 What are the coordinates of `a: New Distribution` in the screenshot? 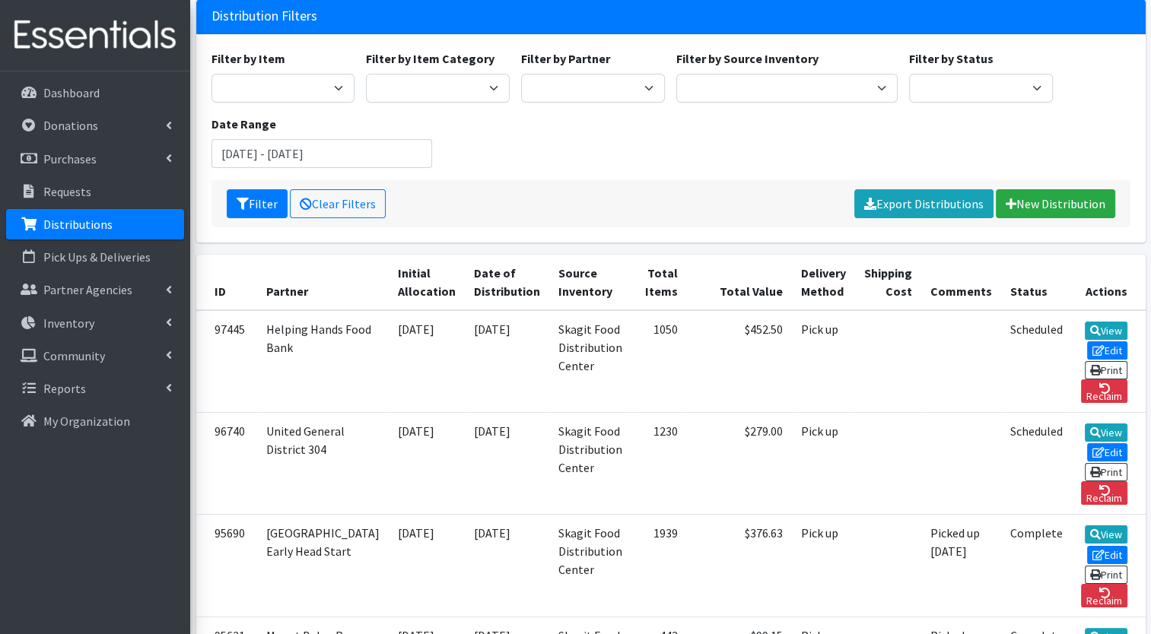 It's located at (1055, 204).